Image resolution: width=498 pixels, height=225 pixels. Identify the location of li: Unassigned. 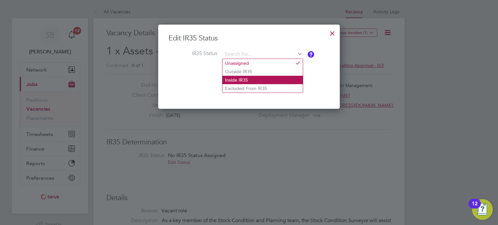
(263, 63).